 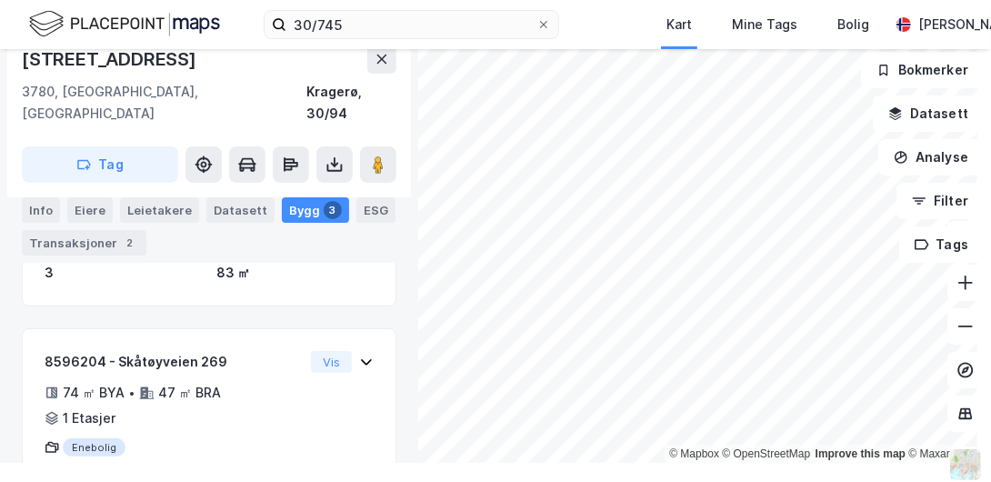 What do you see at coordinates (764, 25) in the screenshot?
I see `div: Mine Tags` at bounding box center [764, 25].